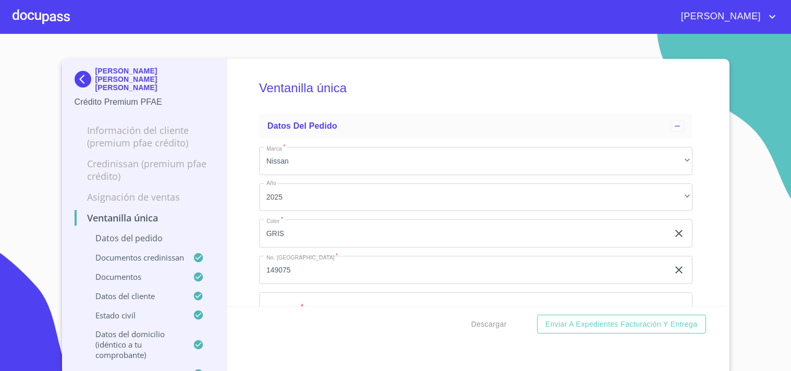 Image resolution: width=791 pixels, height=371 pixels. Describe the element at coordinates (85, 79) in the screenshot. I see `img: Docupass spot blue` at that location.